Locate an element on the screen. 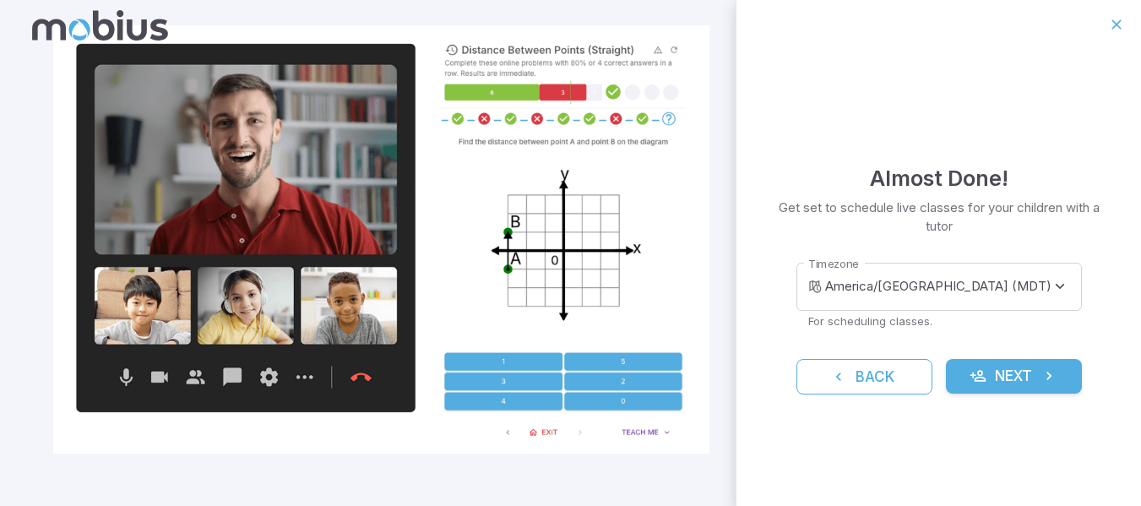 This screenshot has width=1141, height=506. p: Get set to schedule live classes for your children with a tutor is located at coordinates (938, 217).